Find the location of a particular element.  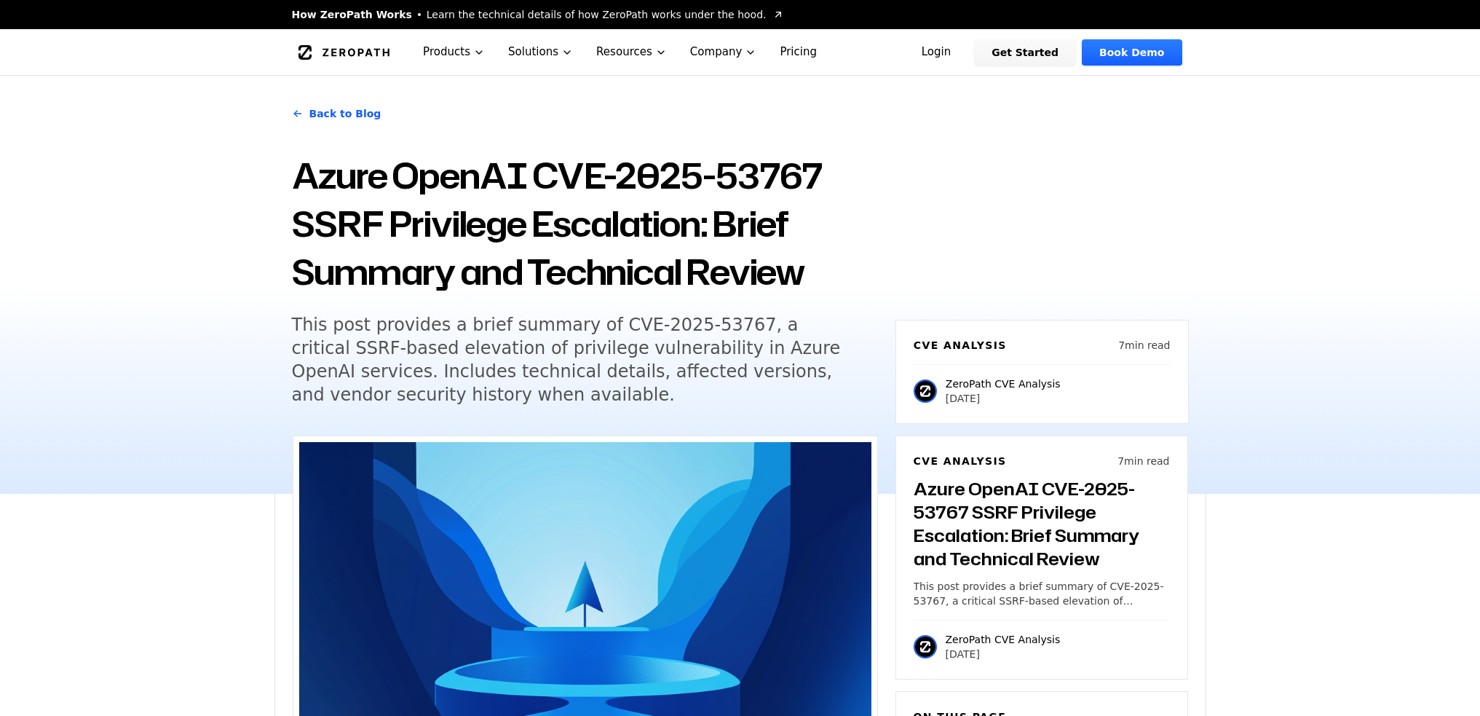

a: How ZeroPath WorksLearn the technical details of how ZeroPath works under the hood. is located at coordinates (538, 15).